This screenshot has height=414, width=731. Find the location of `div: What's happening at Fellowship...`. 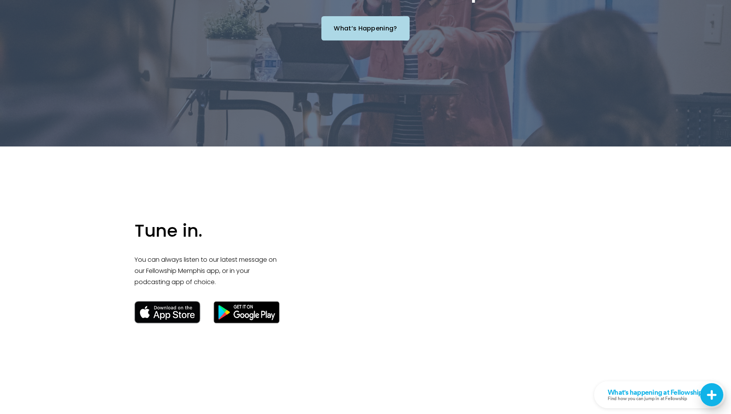

div: What's happening at Fellowship... is located at coordinates (64, 11).